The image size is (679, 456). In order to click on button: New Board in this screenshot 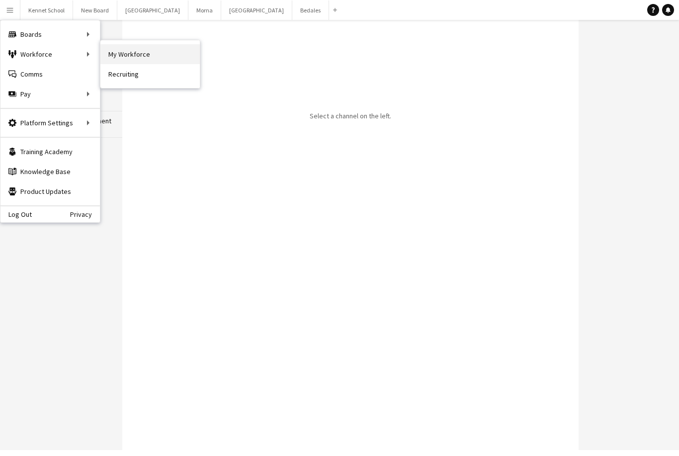, I will do `click(95, 10)`.